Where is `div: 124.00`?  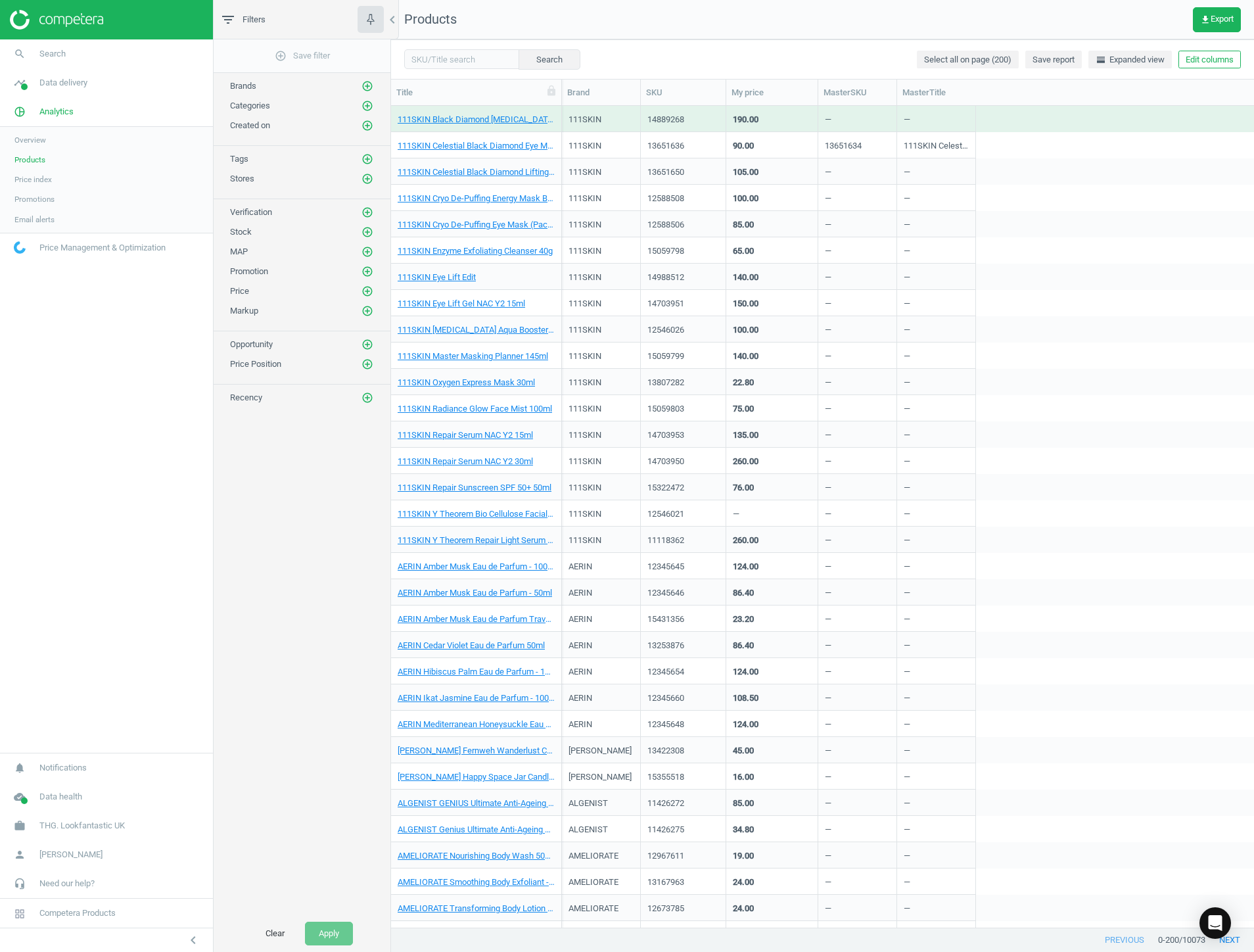
div: 124.00 is located at coordinates (746, 672).